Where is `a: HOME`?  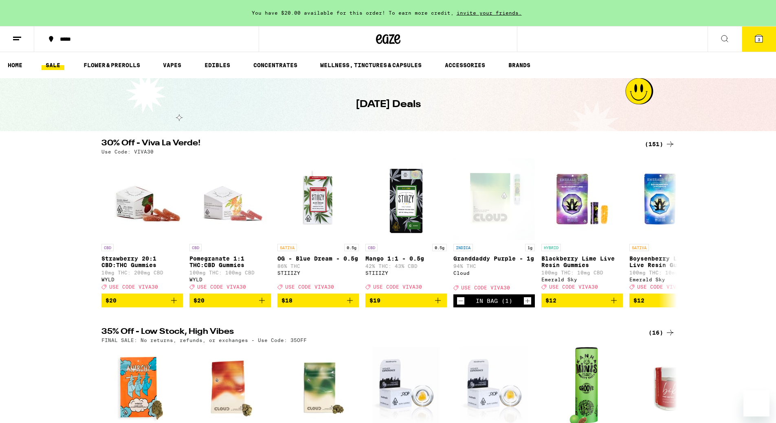 a: HOME is located at coordinates (15, 65).